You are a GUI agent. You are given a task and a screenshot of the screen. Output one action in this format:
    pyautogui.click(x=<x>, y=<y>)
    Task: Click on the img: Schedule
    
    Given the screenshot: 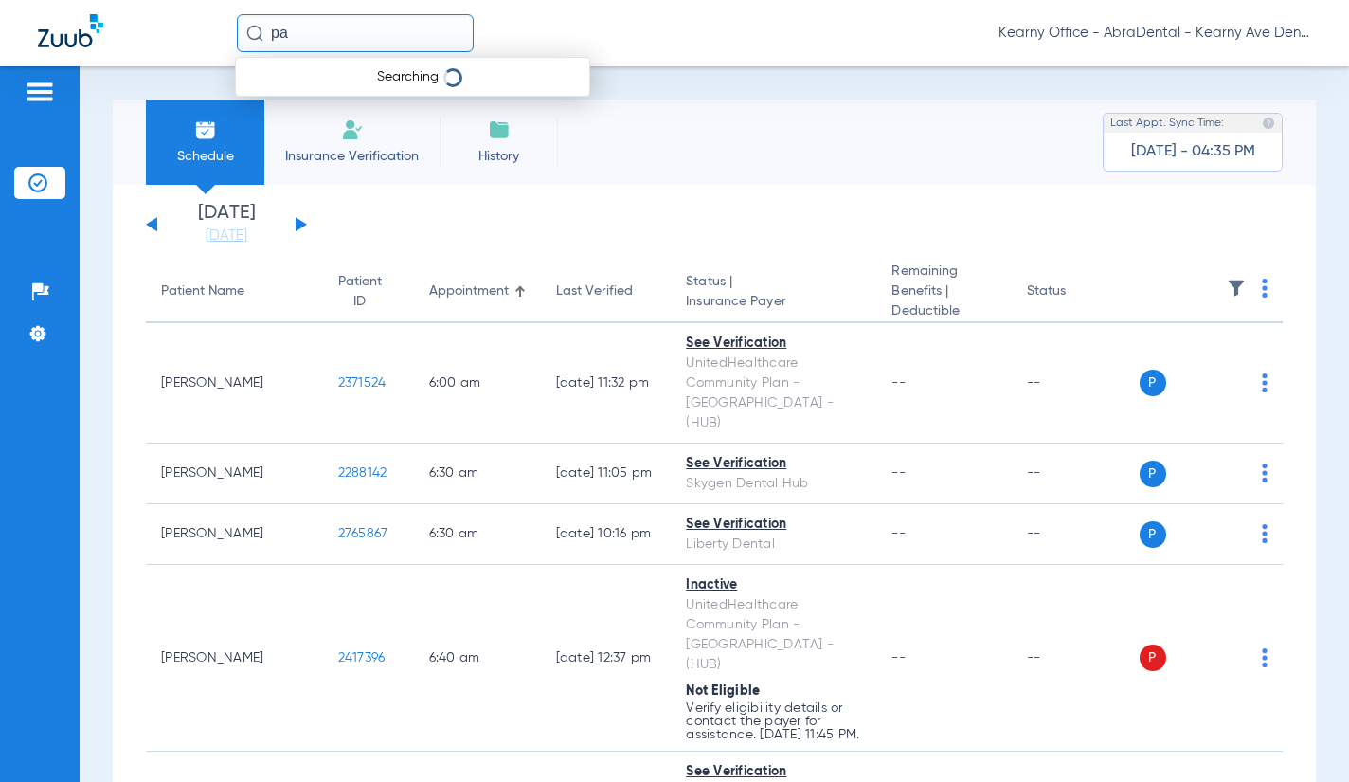 What is the action you would take?
    pyautogui.click(x=206, y=130)
    